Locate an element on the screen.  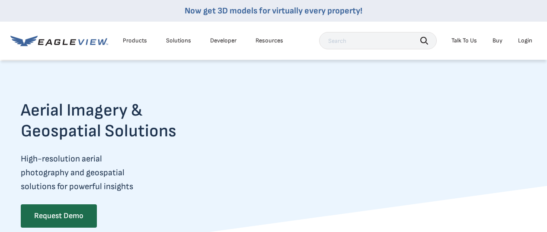
input: Search is located at coordinates (378, 41).